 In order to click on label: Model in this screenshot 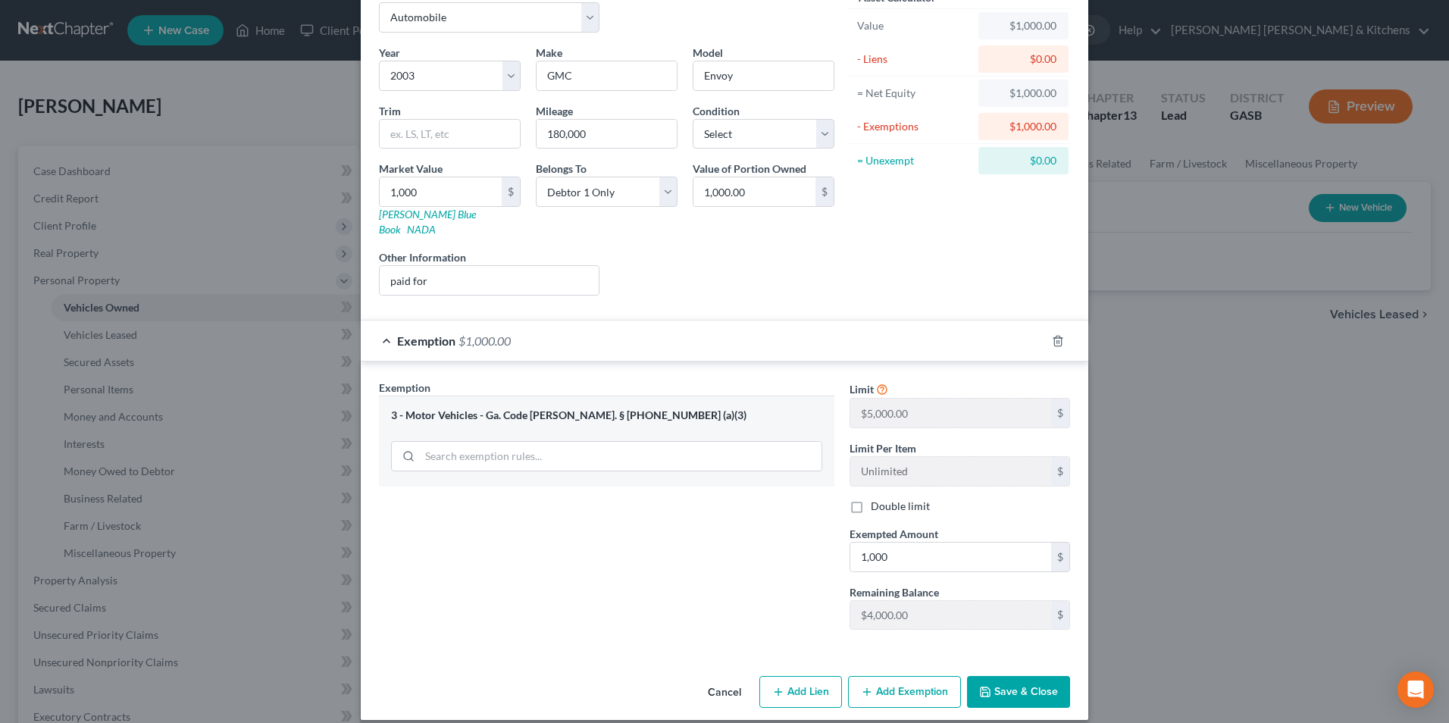, I will do `click(708, 52)`.